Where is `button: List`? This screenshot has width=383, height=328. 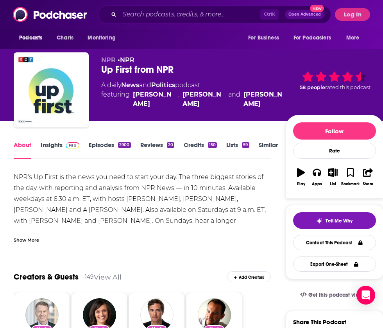
button: List is located at coordinates (333, 177).